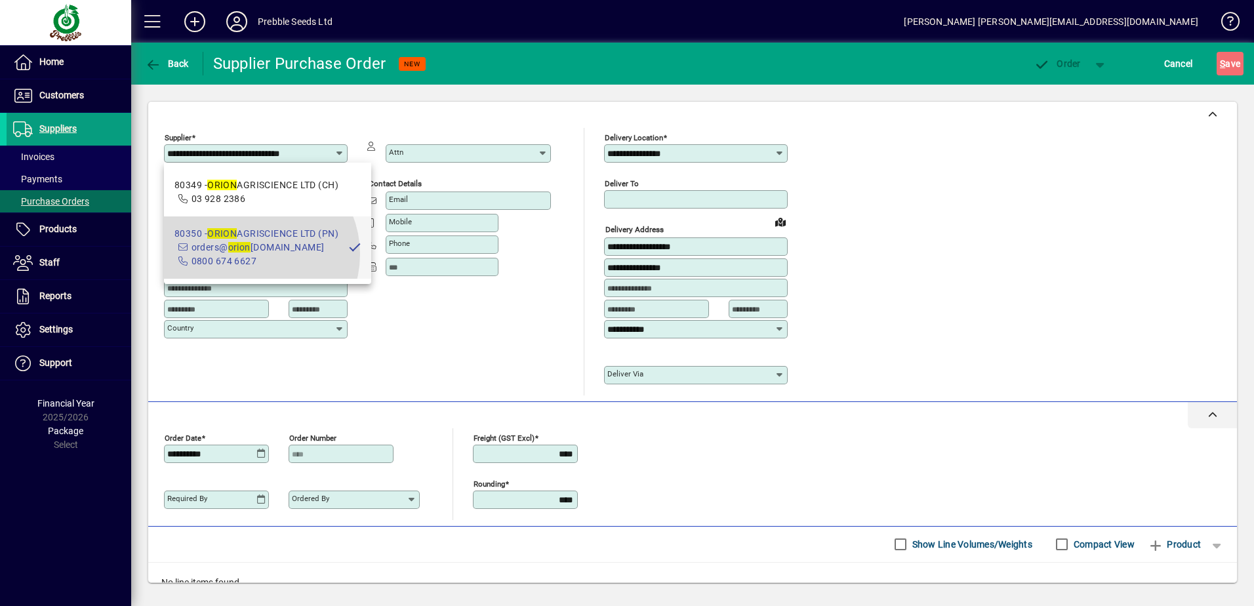 The width and height of the screenshot is (1254, 606). I want to click on span: Suppliers, so click(58, 129).